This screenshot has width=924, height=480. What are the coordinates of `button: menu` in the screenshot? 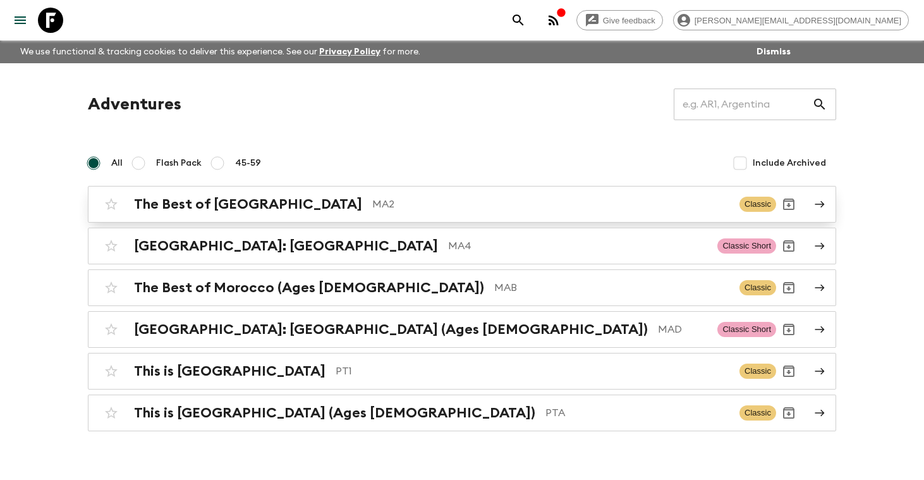 It's located at (20, 20).